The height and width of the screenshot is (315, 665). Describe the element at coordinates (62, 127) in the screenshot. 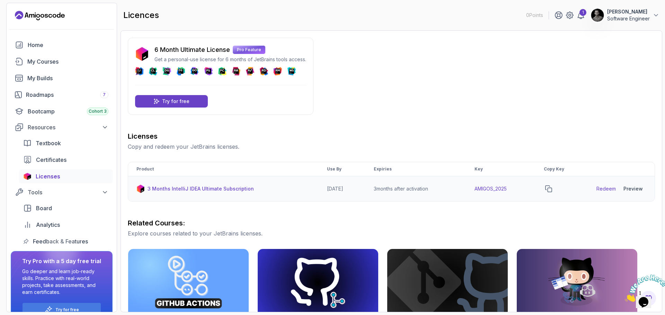

I see `button: Resources` at that location.